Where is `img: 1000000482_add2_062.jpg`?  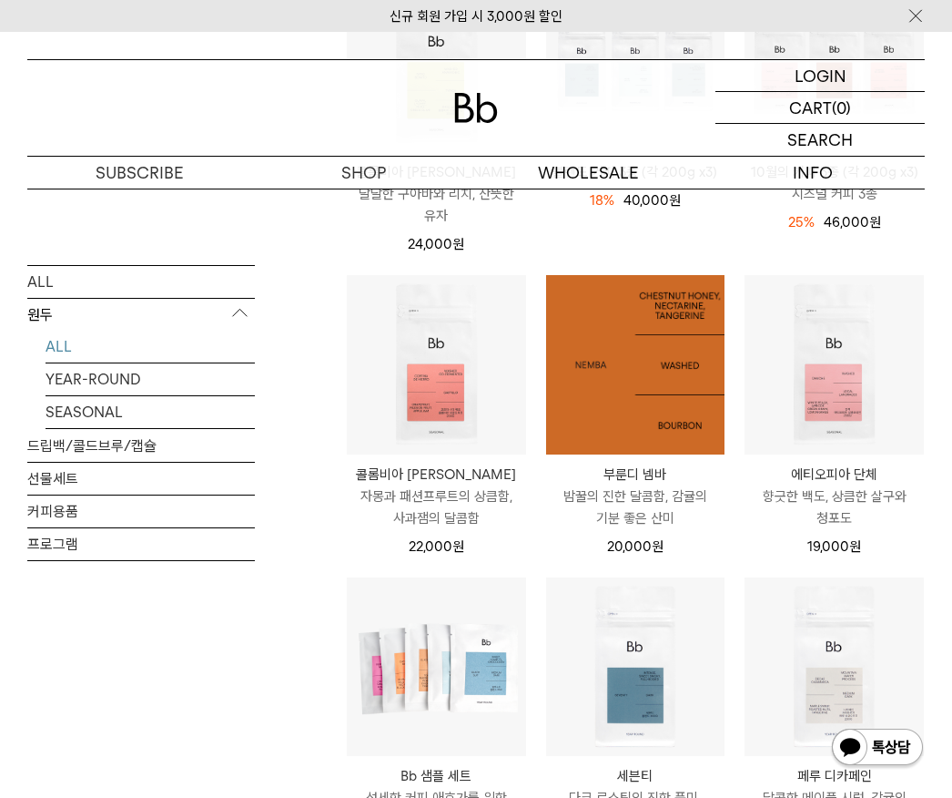
img: 1000000482_add2_062.jpg is located at coordinates (635, 364).